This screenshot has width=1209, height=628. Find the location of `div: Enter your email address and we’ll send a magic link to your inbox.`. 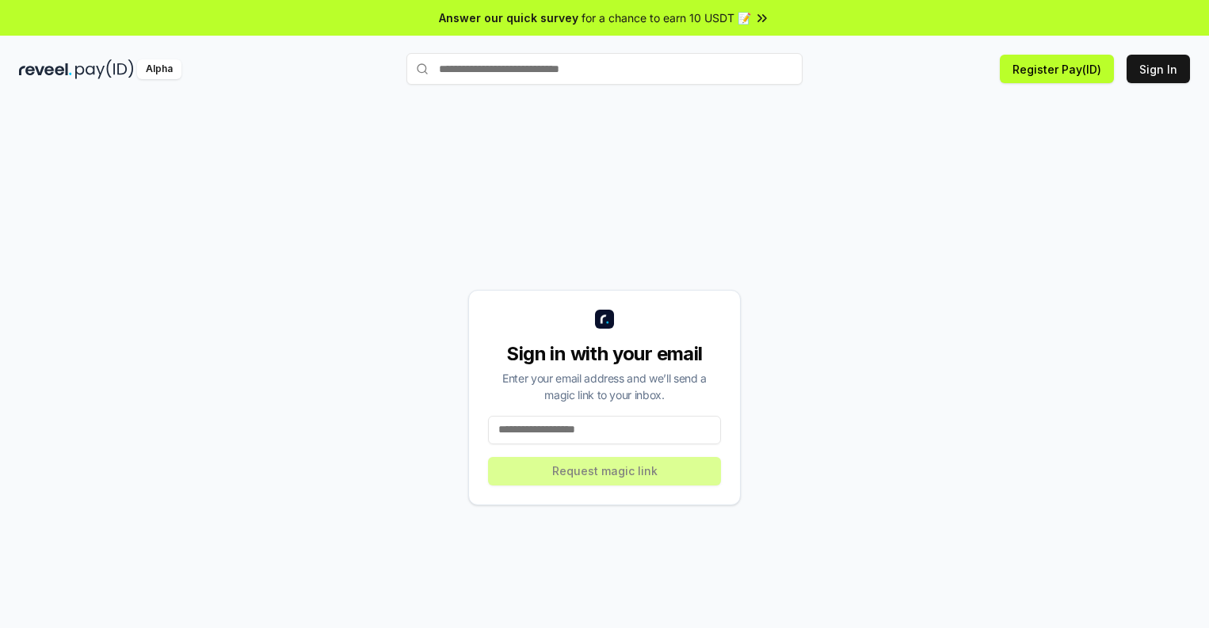

div: Enter your email address and we’ll send a magic link to your inbox. is located at coordinates (605, 387).